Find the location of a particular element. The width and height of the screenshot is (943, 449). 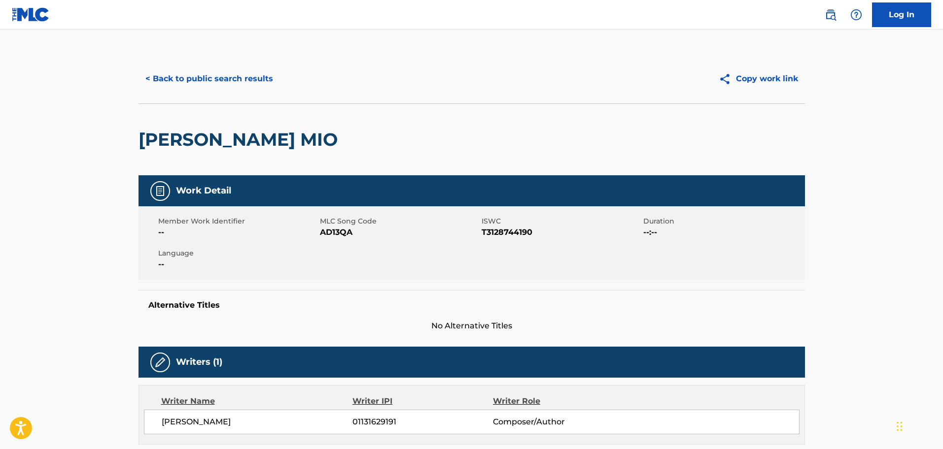

img: search is located at coordinates (830, 15).